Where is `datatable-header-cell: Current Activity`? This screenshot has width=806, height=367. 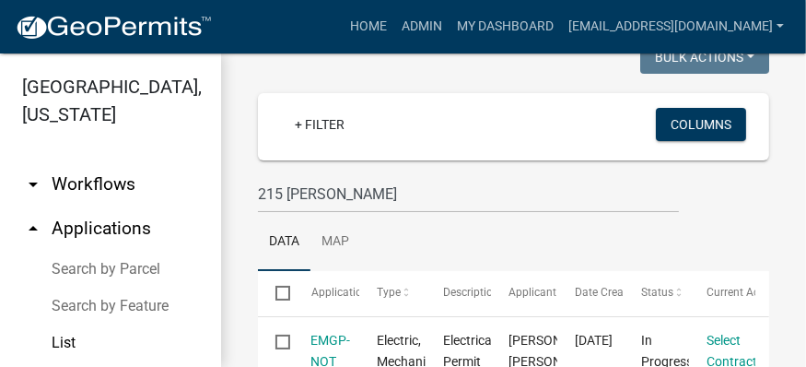 datatable-header-cell: Current Activity is located at coordinates (722, 293).